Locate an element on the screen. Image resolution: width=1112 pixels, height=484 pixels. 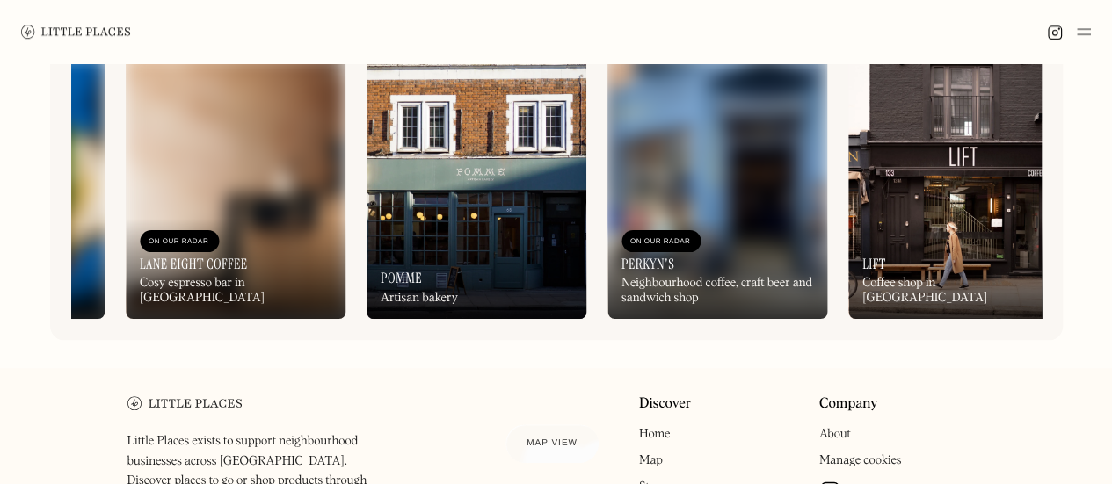
h3: Pomme is located at coordinates (401, 278).